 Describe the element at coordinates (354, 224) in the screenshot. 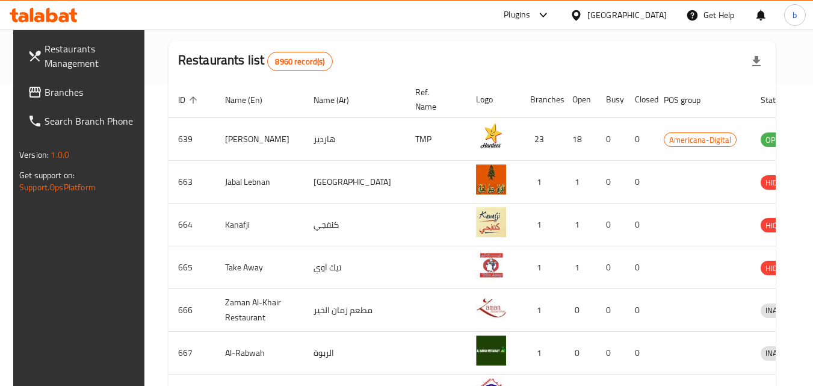

I see `td: كنفجي` at that location.